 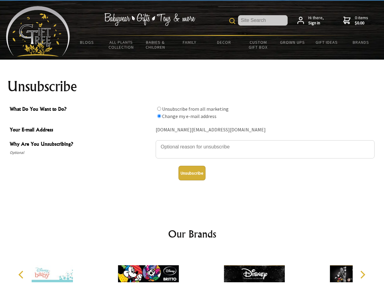 I want to click on a: Decor, so click(x=224, y=42).